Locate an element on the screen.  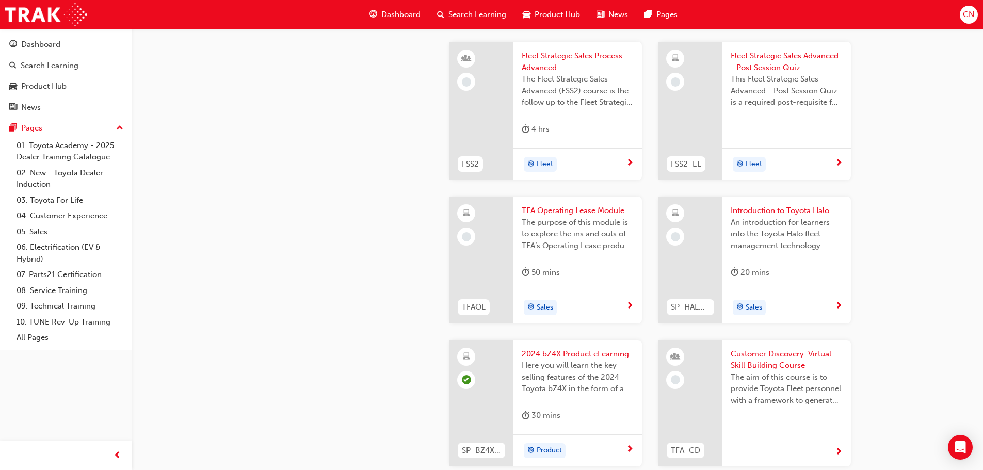
img: Trak is located at coordinates (46, 14).